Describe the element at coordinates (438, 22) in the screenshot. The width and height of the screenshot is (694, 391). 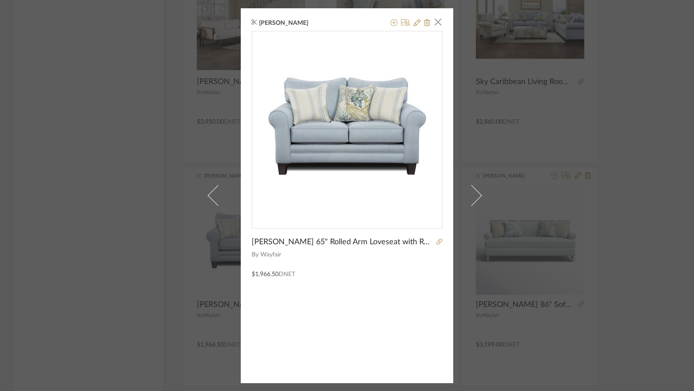
I see `button: Close` at that location.